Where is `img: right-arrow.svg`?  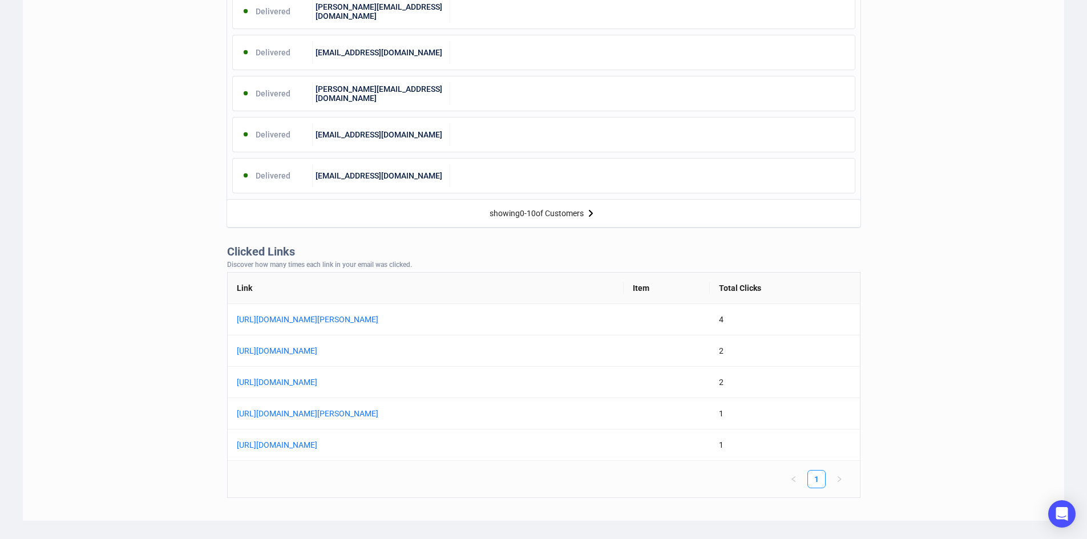
img: right-arrow.svg is located at coordinates (591, 213).